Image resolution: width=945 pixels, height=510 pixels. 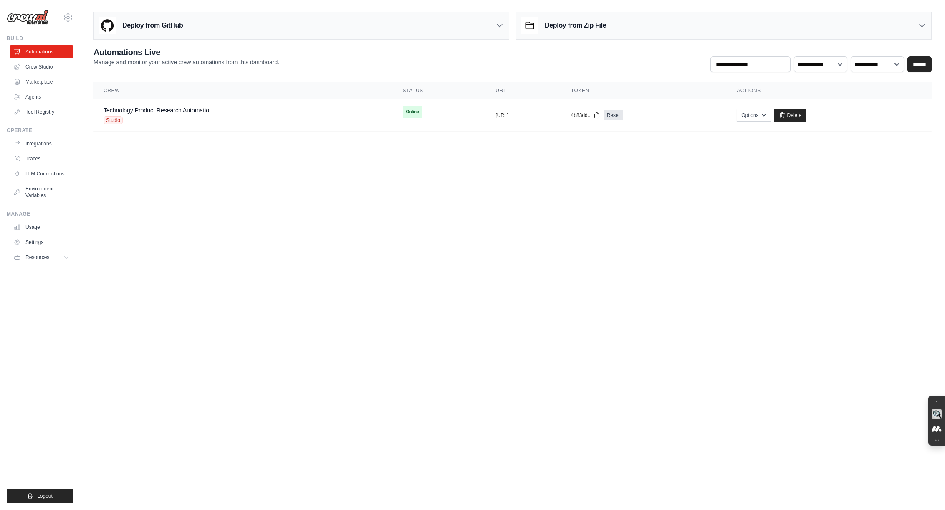 What do you see at coordinates (40, 214) in the screenshot?
I see `div: Manage` at bounding box center [40, 214].